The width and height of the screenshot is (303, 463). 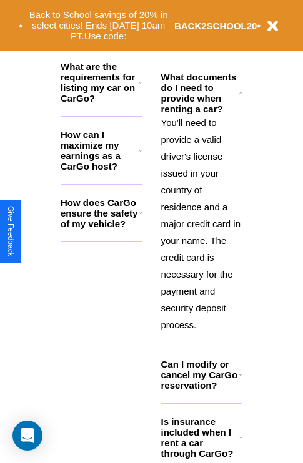 What do you see at coordinates (215, 26) in the screenshot?
I see `b: BACK2SCHOOL20` at bounding box center [215, 26].